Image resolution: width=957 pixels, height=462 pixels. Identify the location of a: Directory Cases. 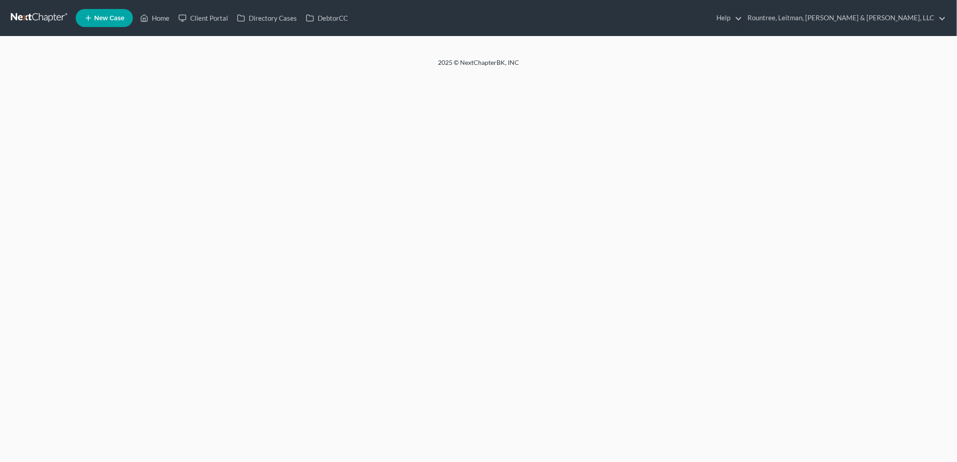
(267, 18).